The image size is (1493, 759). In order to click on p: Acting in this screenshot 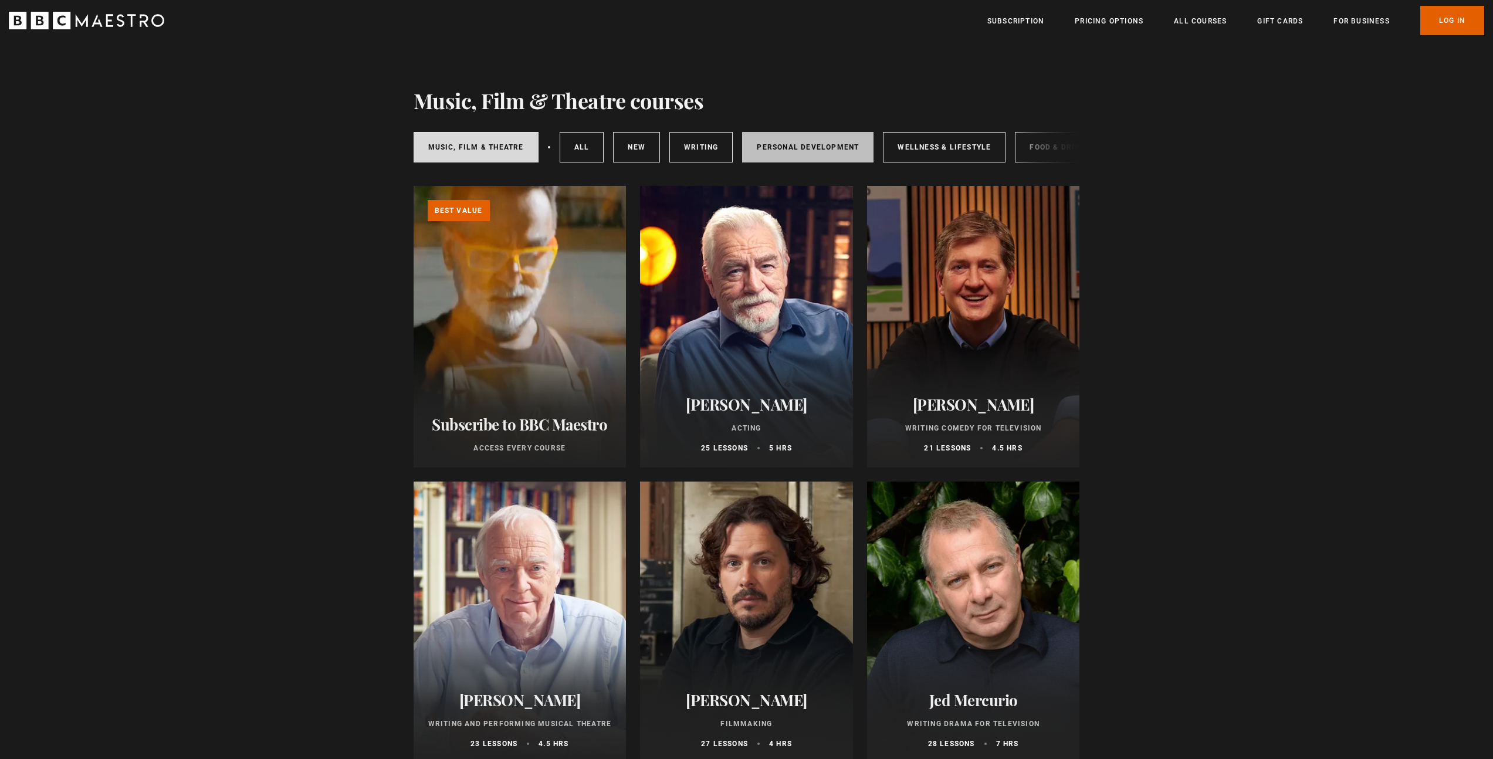, I will do `click(746, 428)`.